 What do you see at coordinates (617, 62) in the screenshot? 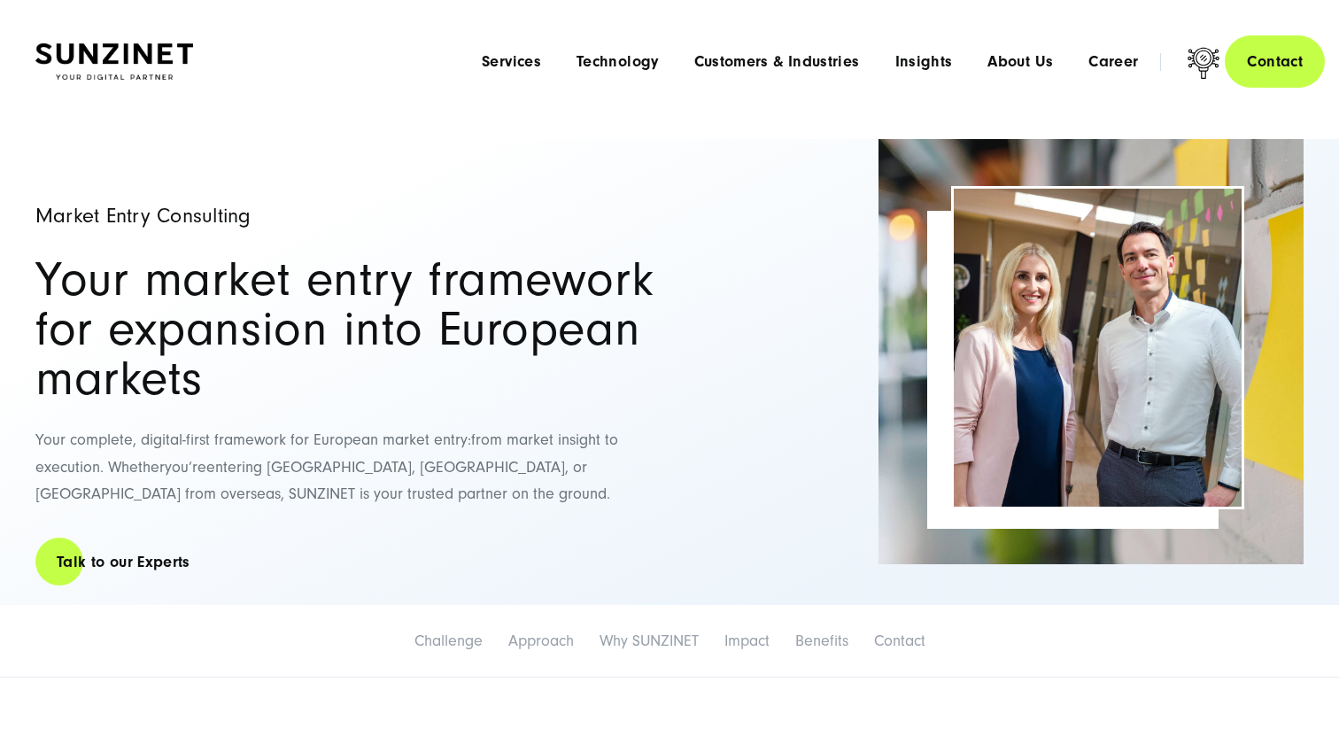
I see `a: Technology` at bounding box center [617, 62].